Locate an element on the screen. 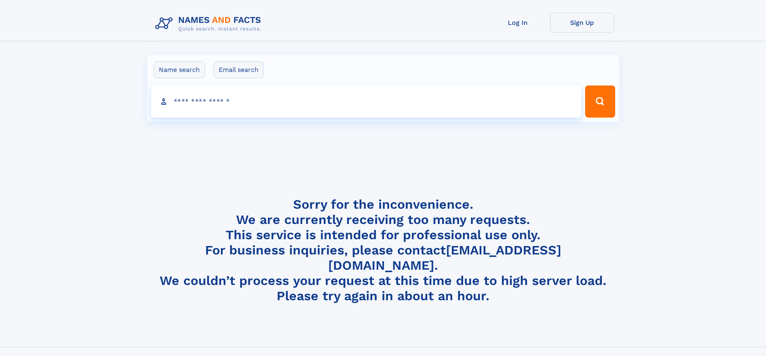 The image size is (766, 356). h4: Sorry for the inconvenience. We are currently receiving too many requests. This service is intend... is located at coordinates (383, 250).